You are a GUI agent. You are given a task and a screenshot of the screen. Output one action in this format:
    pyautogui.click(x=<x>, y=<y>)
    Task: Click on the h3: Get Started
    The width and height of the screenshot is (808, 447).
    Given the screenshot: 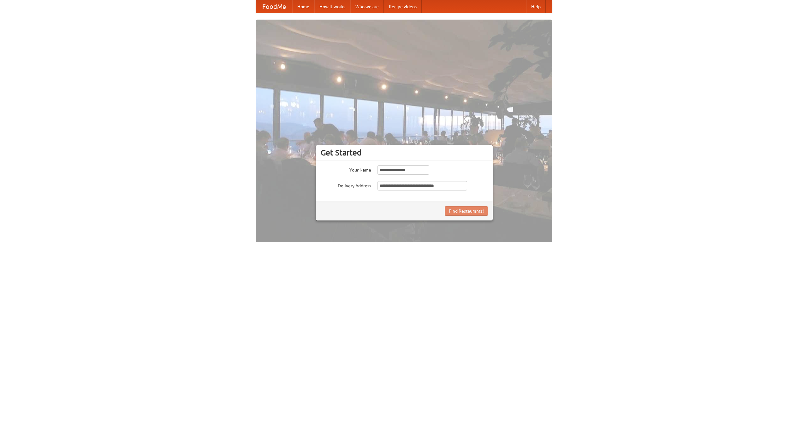 What is the action you would take?
    pyautogui.click(x=404, y=152)
    